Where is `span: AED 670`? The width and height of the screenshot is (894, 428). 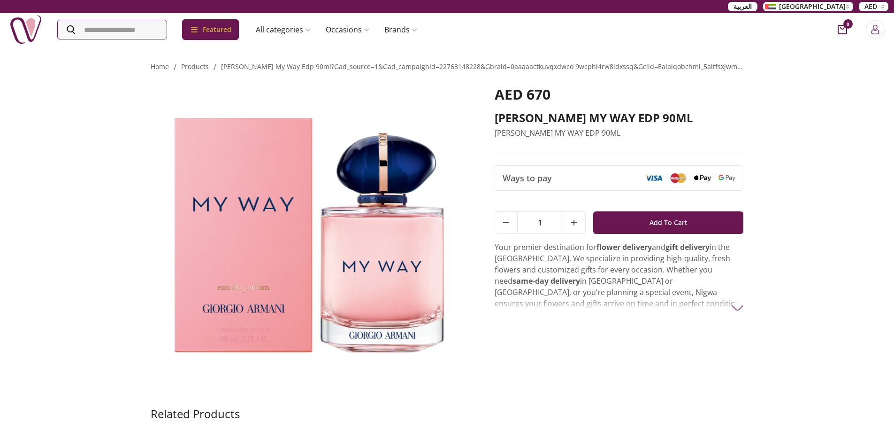
span: AED 670 is located at coordinates (523, 94).